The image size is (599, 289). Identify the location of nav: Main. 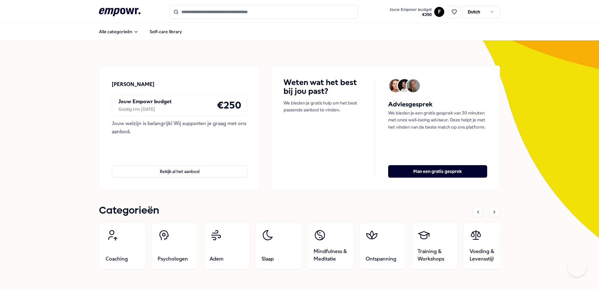
(140, 32).